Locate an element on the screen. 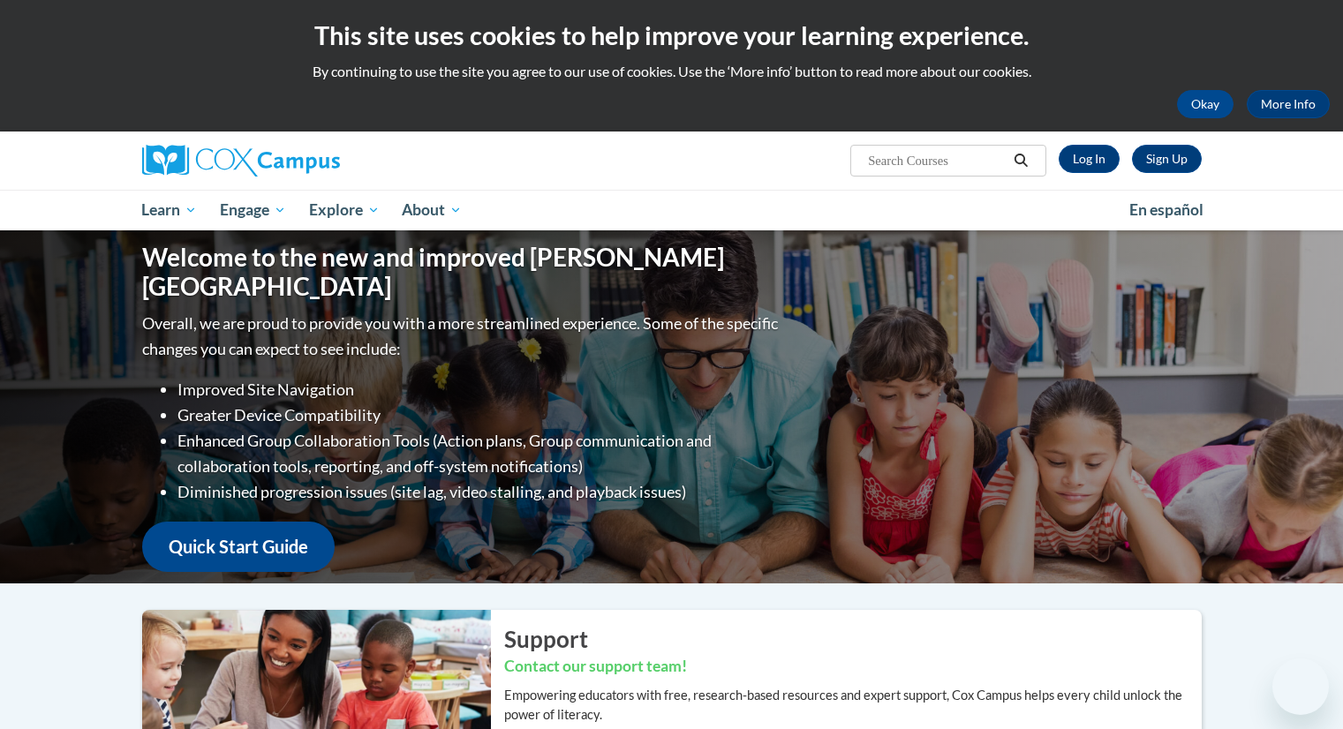  span: Learn is located at coordinates (169, 210).